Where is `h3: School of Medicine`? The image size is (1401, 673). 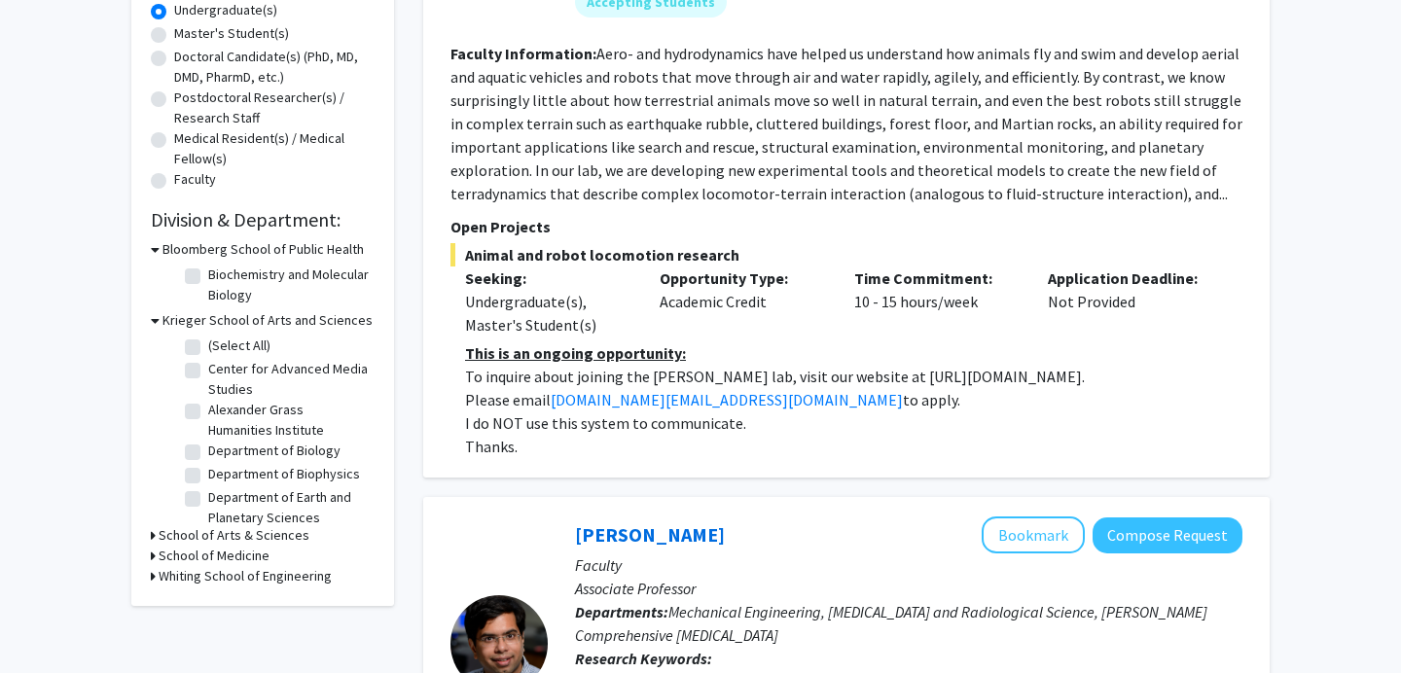 h3: School of Medicine is located at coordinates (214, 555).